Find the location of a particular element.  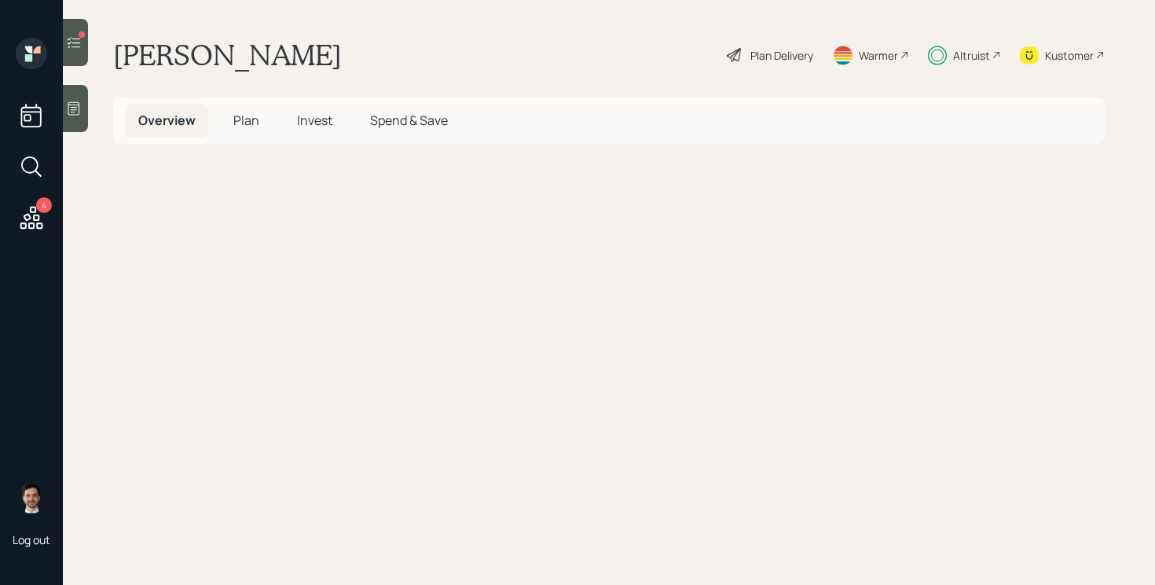

div: Log out is located at coordinates (31, 539).